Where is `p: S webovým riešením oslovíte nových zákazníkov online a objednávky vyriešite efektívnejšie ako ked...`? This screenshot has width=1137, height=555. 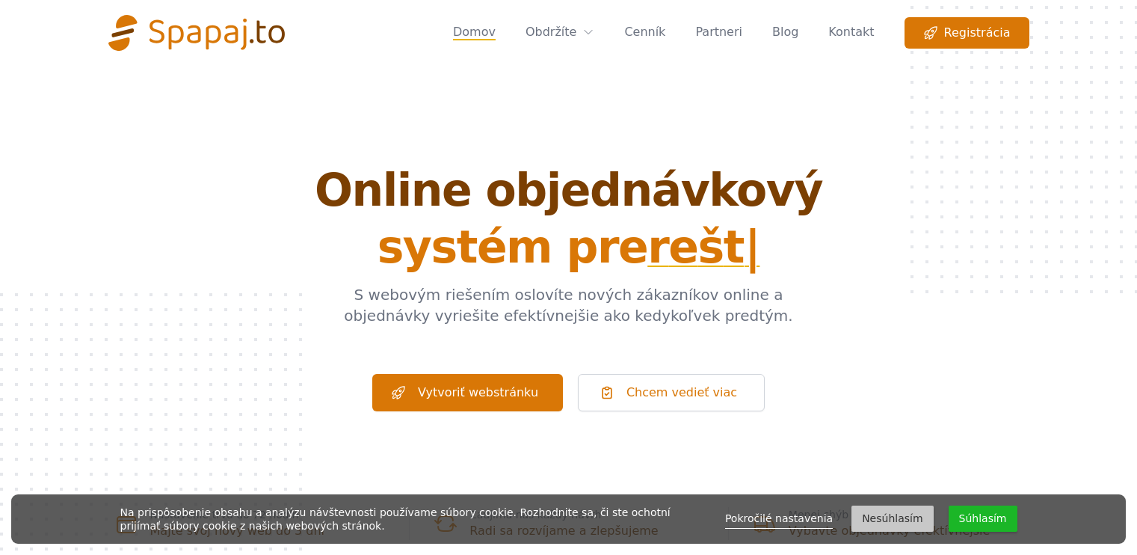 p: S webovým riešením oslovíte nových zákazníkov online a objednávky vyriešite efektívnejšie ako ked... is located at coordinates (569, 305).